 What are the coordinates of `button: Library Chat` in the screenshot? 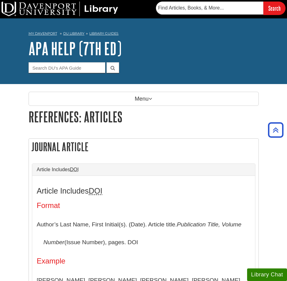 It's located at (267, 274).